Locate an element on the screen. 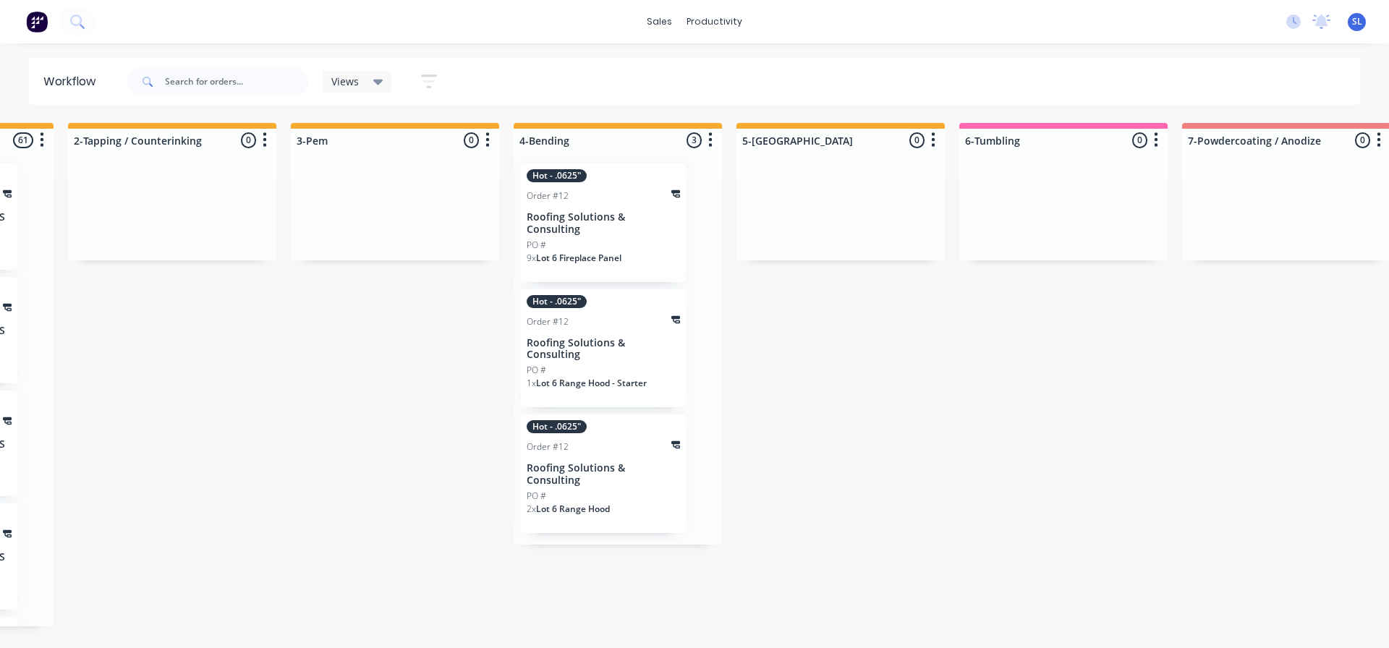 The width and height of the screenshot is (1389, 648). div: Workflow is located at coordinates (73, 82).